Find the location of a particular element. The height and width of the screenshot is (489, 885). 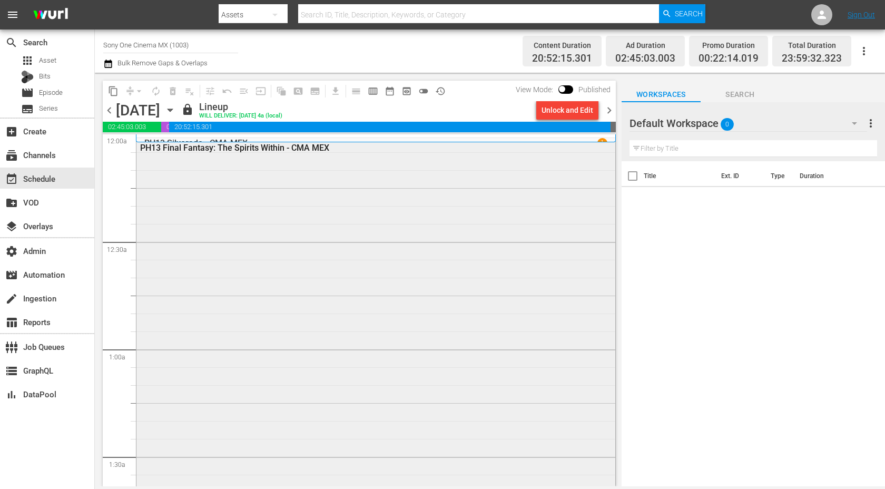

span: Download as CSV is located at coordinates (333, 91).